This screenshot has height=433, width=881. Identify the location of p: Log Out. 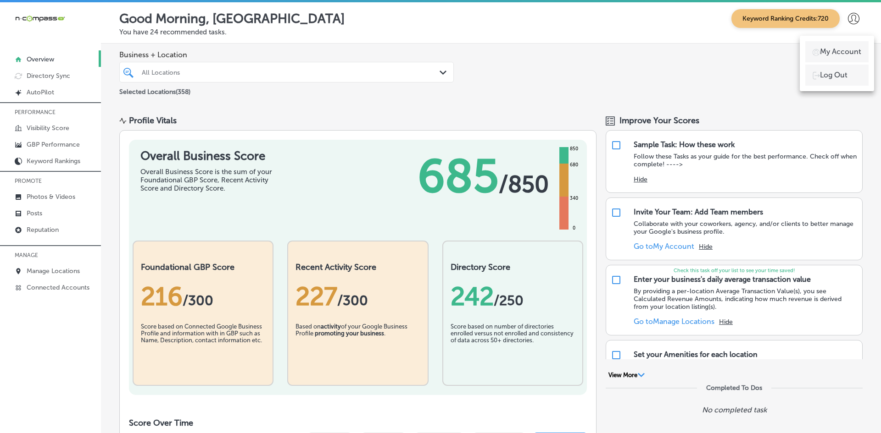
(833, 75).